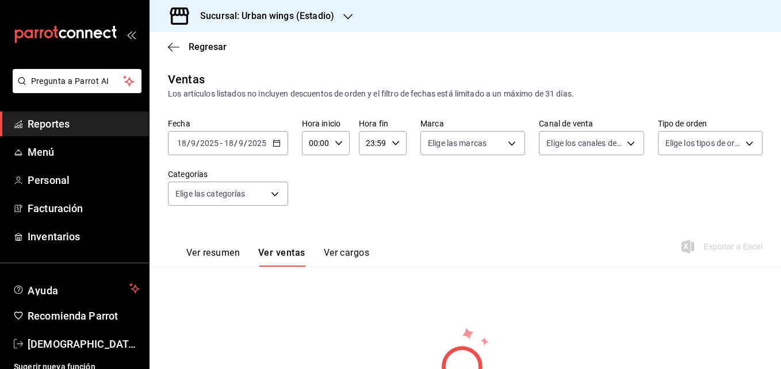 This screenshot has height=369, width=781. Describe the element at coordinates (382, 124) in the screenshot. I see `label: Hora fin` at that location.